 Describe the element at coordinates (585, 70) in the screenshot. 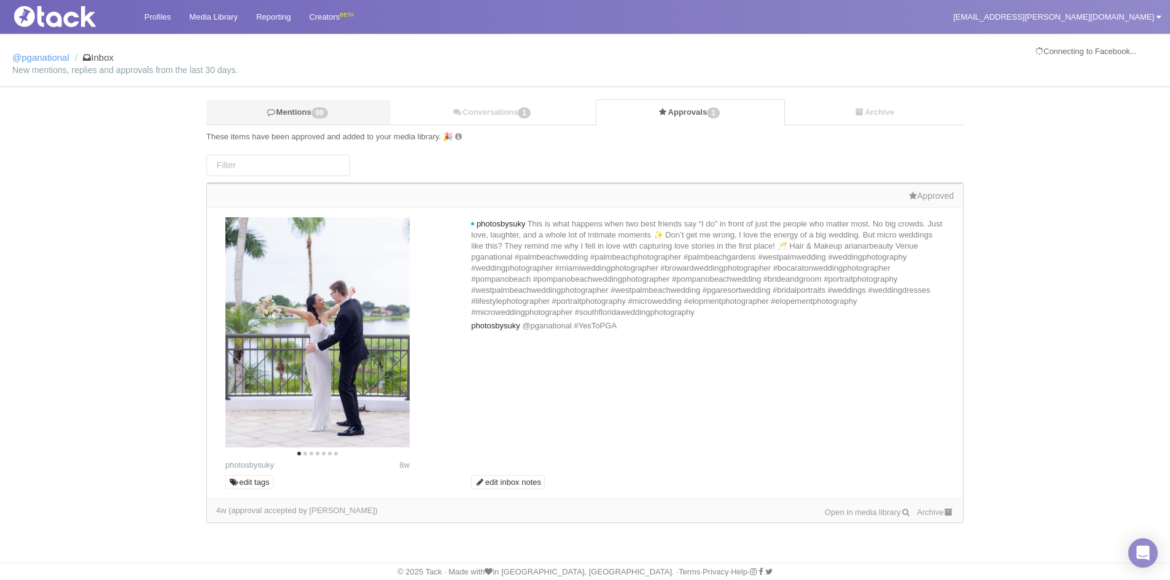

I see `small: New mentions, replies and approvals from the last 30 days.` at that location.